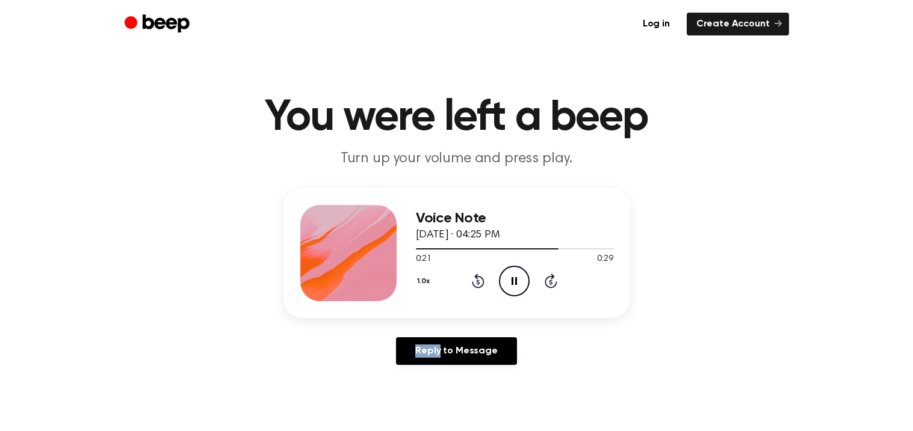 The image size is (913, 431). I want to click on a: Create Account, so click(737, 24).